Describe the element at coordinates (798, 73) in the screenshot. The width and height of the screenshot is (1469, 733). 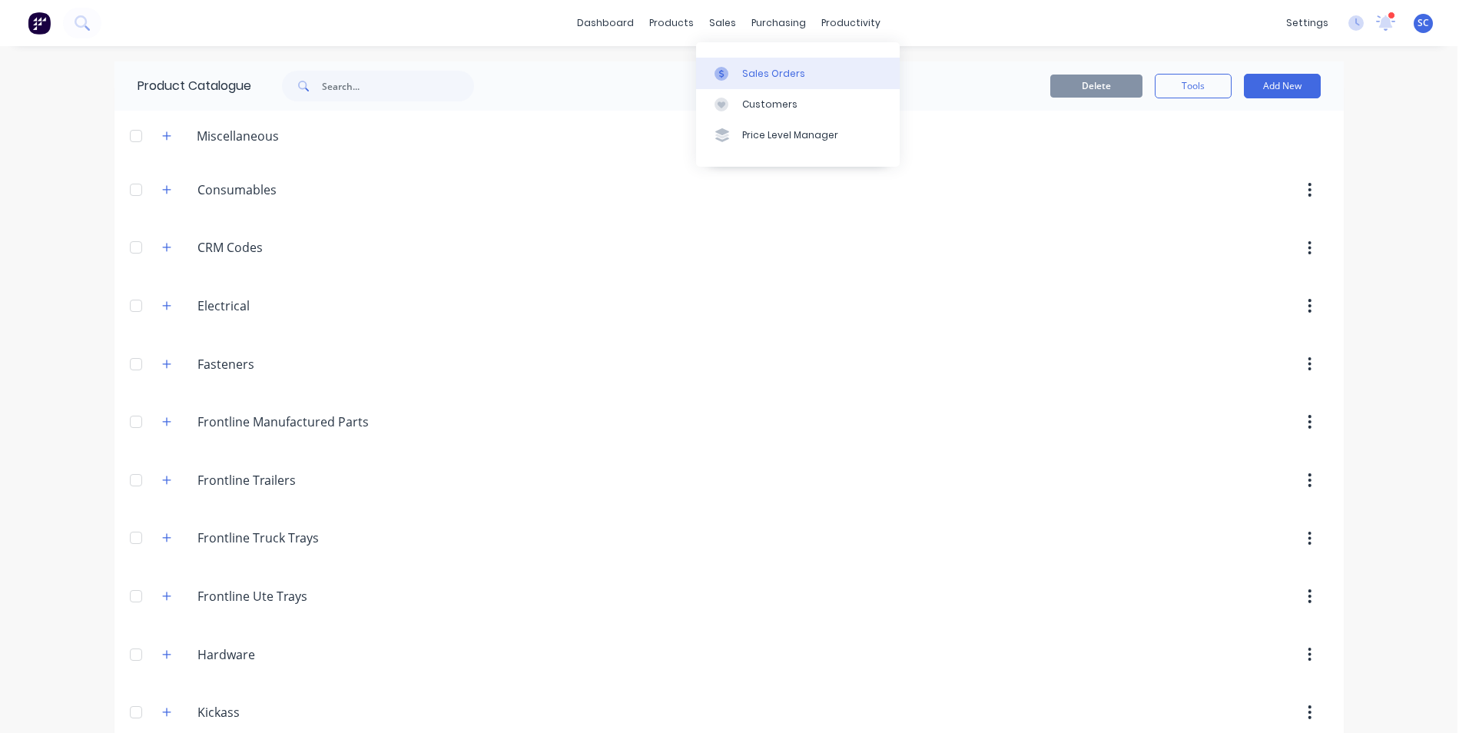
I see `a: Sales Orders` at that location.